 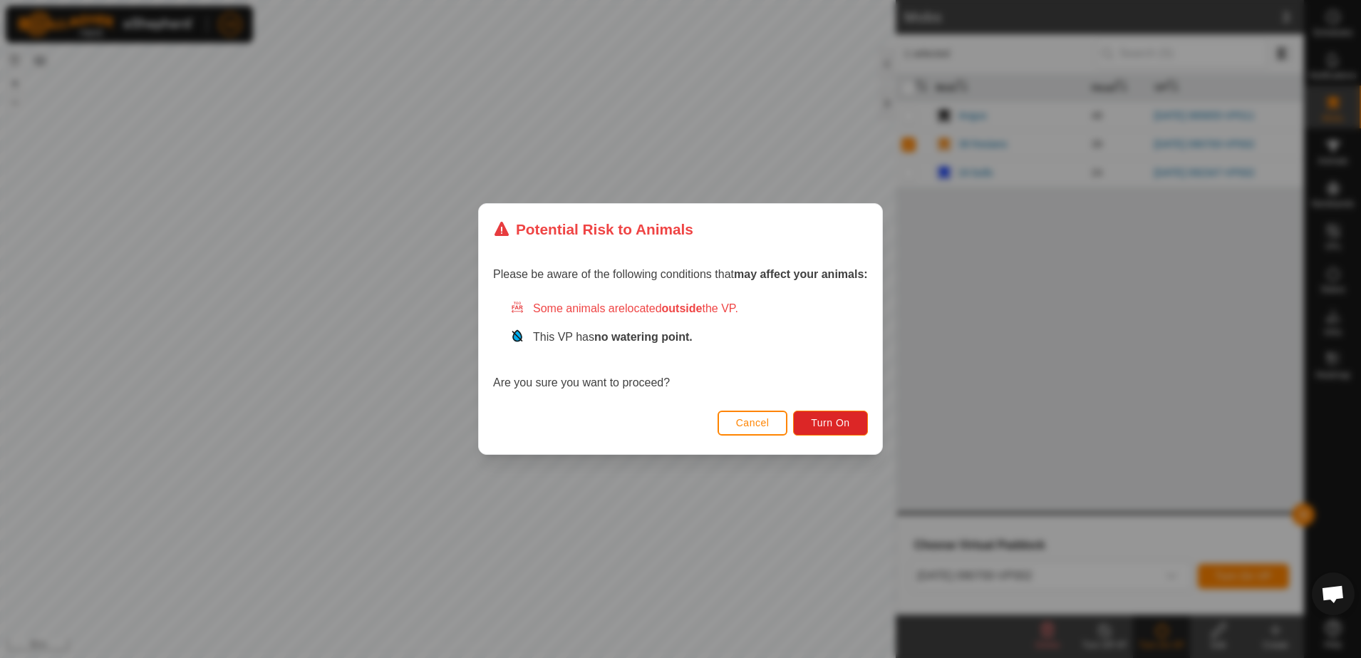 I want to click on button: Turn On, so click(x=831, y=423).